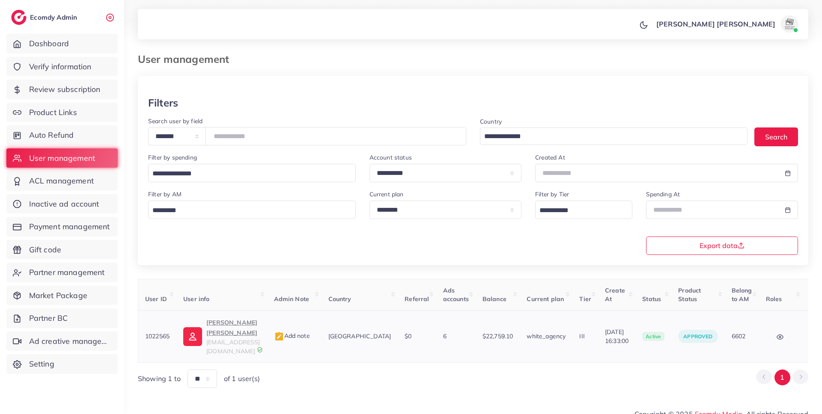  Describe the element at coordinates (42, 364) in the screenshot. I see `span: Setting` at that location.